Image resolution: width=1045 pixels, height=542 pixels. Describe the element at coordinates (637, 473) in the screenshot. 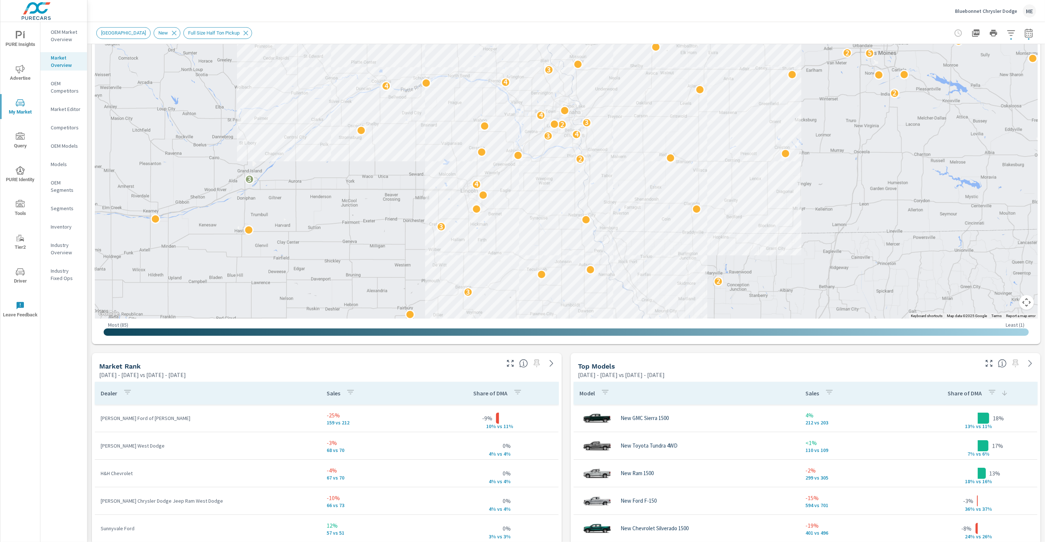

I see `p: New Ram 1500` at that location.